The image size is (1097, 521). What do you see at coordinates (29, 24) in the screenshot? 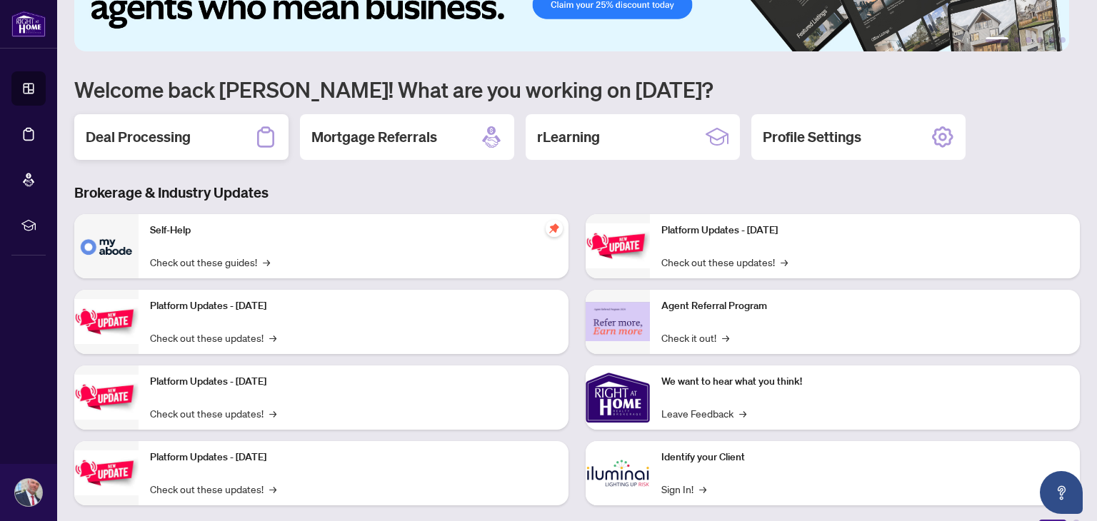
I see `img: logo` at bounding box center [29, 24].